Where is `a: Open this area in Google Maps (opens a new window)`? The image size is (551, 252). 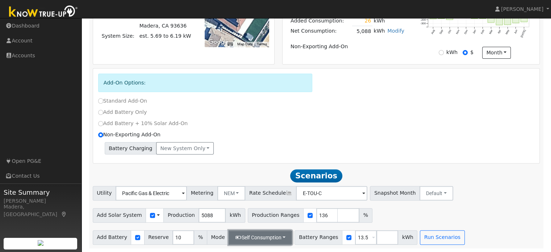
a: Open this area in Google Maps (opens a new window) is located at coordinates (219, 42).